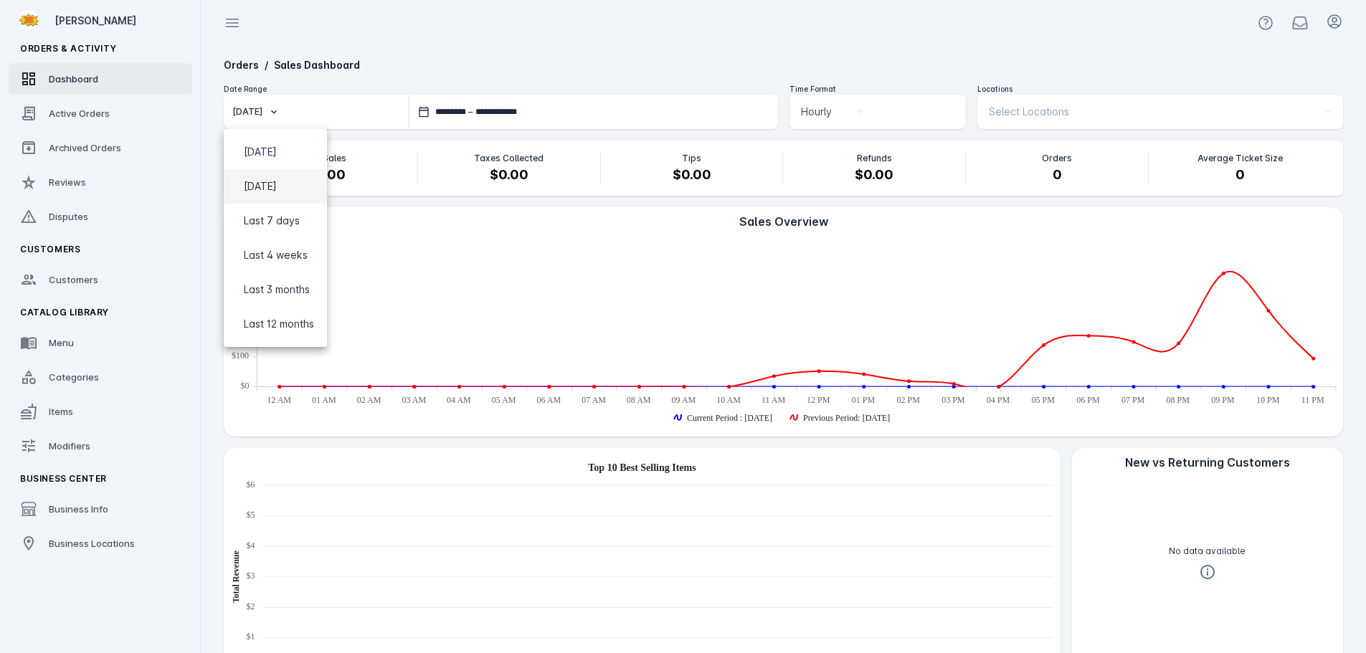 Image resolution: width=1366 pixels, height=653 pixels. What do you see at coordinates (277, 290) in the screenshot?
I see `span: Last 3 months` at bounding box center [277, 290].